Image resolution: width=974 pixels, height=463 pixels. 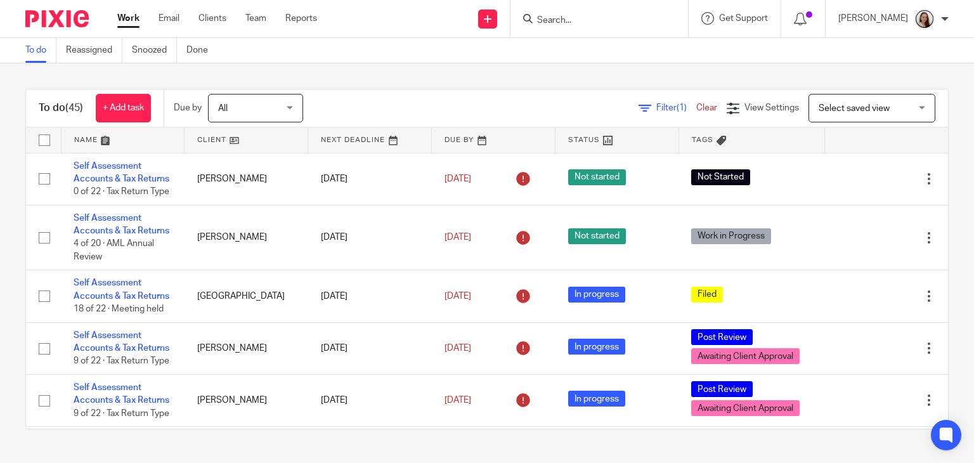 What do you see at coordinates (720, 177) in the screenshot?
I see `span: Not Started` at bounding box center [720, 177].